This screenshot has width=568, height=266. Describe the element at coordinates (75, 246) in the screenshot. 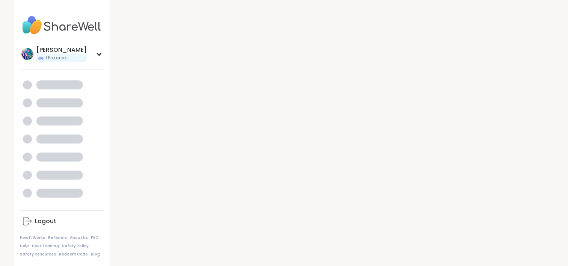

I see `a: Safety Policy` at that location.